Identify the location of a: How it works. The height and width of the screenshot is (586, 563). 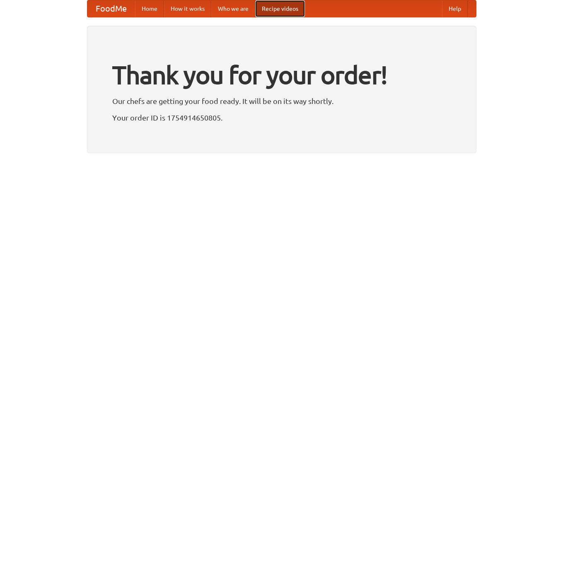
(188, 9).